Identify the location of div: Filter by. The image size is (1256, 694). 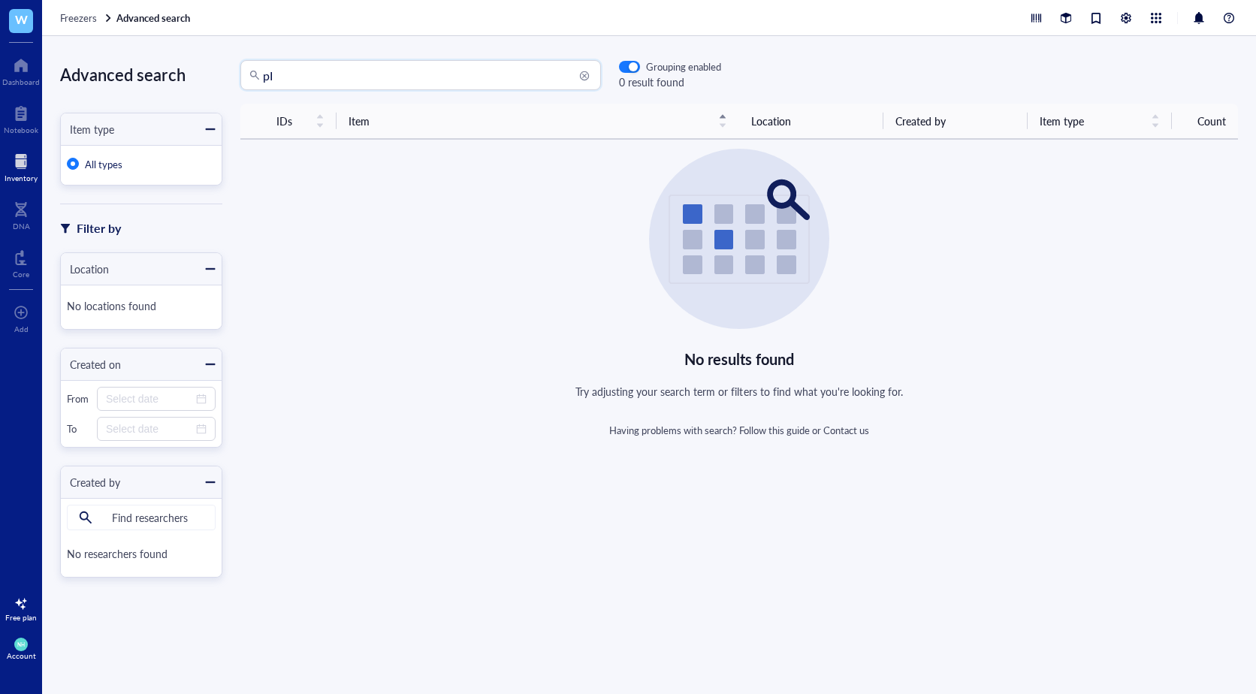
(98, 228).